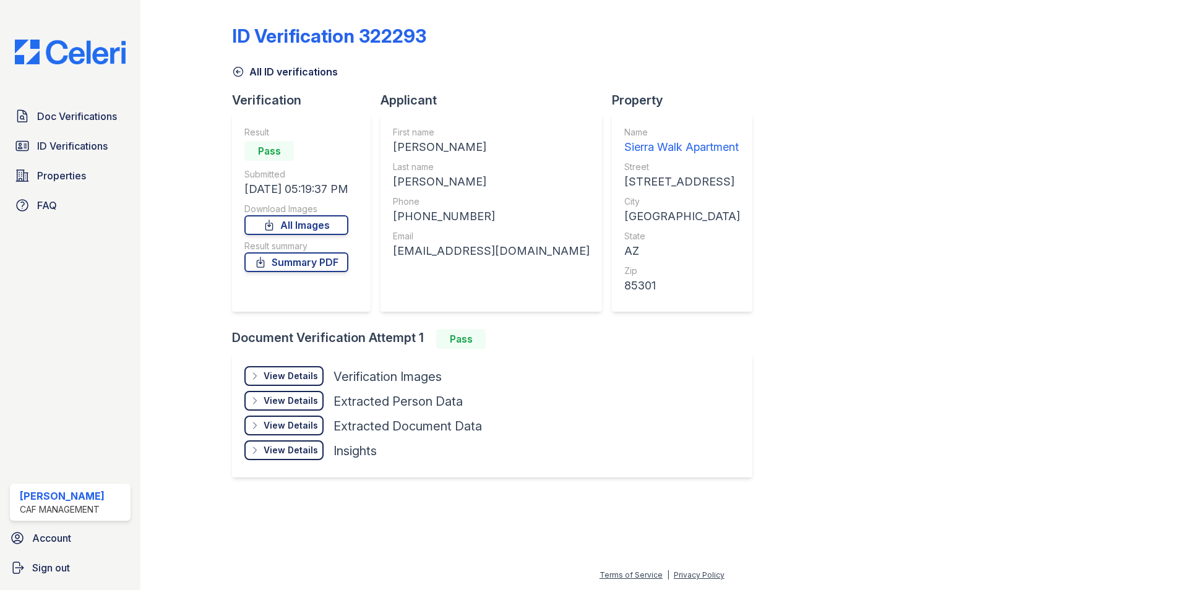 The width and height of the screenshot is (1183, 590). I want to click on div: Download Images, so click(296, 209).